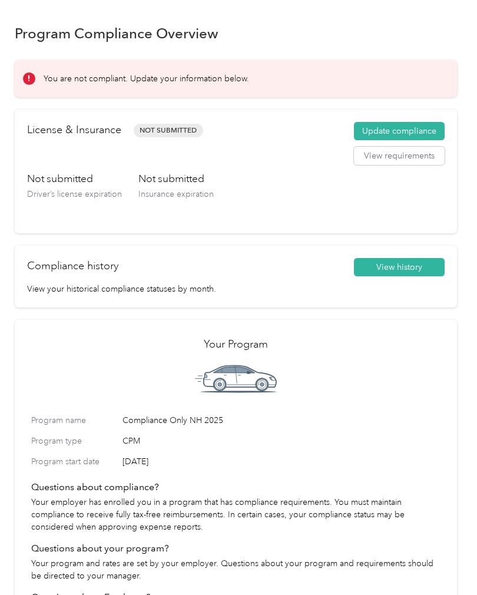 Image resolution: width=477 pixels, height=595 pixels. I want to click on label: Program name, so click(75, 420).